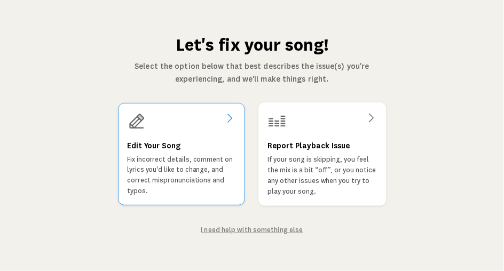 Image resolution: width=504 pixels, height=271 pixels. I want to click on p: Select the option below that best describes the issue(s) you're experiencing, and we'll make thin..., so click(252, 73).